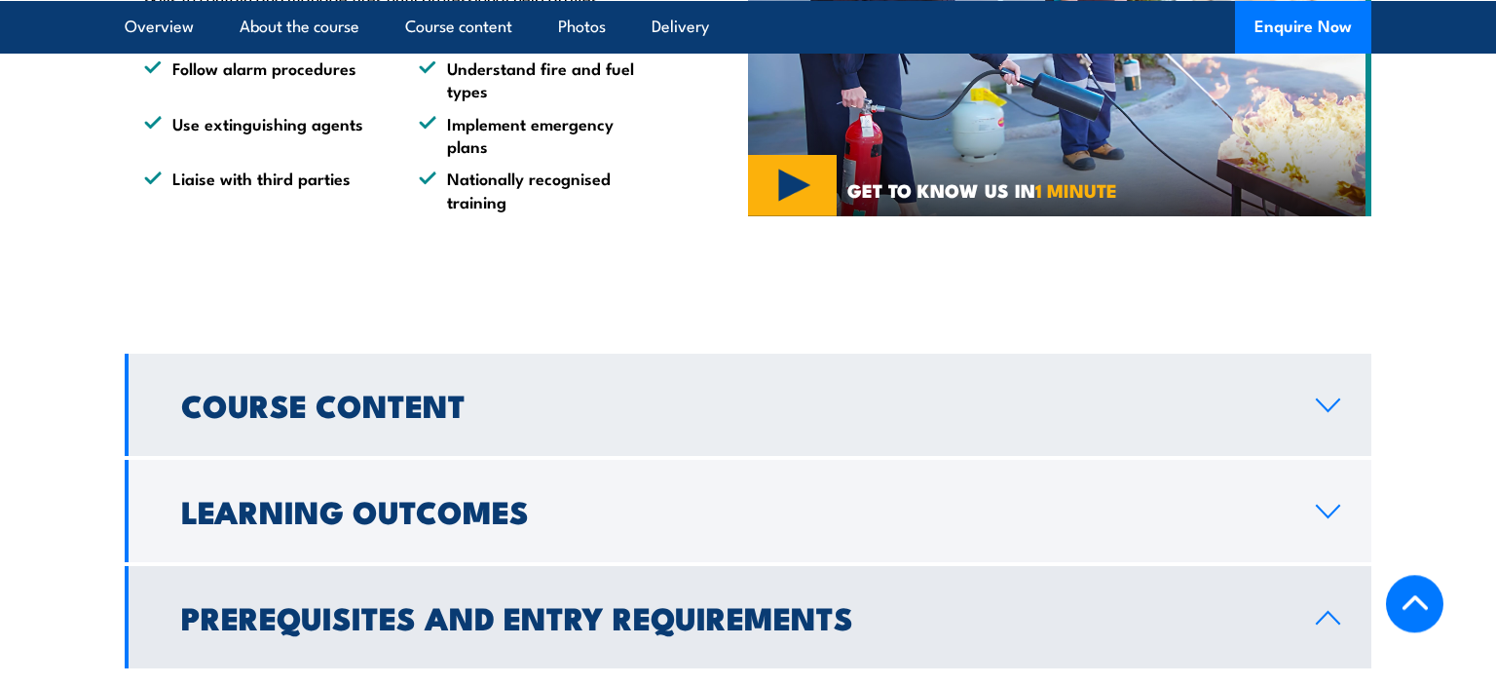  What do you see at coordinates (733, 404) in the screenshot?
I see `h2: Course Content` at bounding box center [733, 404].